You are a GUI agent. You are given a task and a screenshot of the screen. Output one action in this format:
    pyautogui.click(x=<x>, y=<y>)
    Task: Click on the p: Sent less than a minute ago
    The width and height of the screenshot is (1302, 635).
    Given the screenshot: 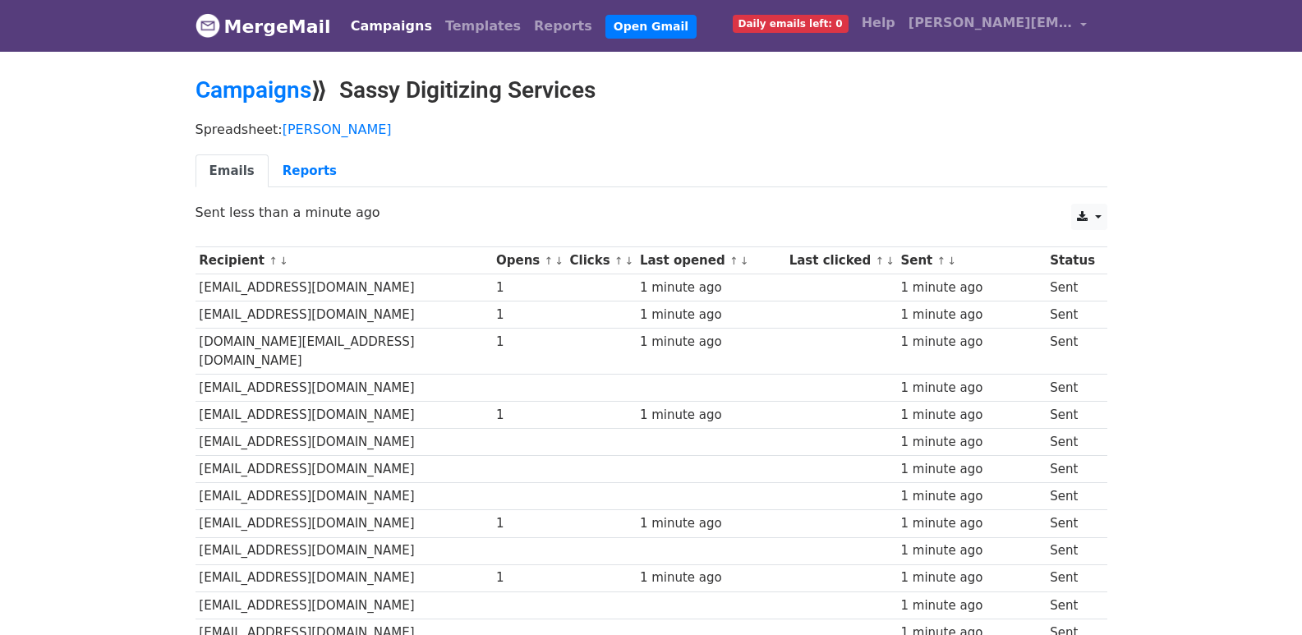 What is the action you would take?
    pyautogui.click(x=651, y=212)
    